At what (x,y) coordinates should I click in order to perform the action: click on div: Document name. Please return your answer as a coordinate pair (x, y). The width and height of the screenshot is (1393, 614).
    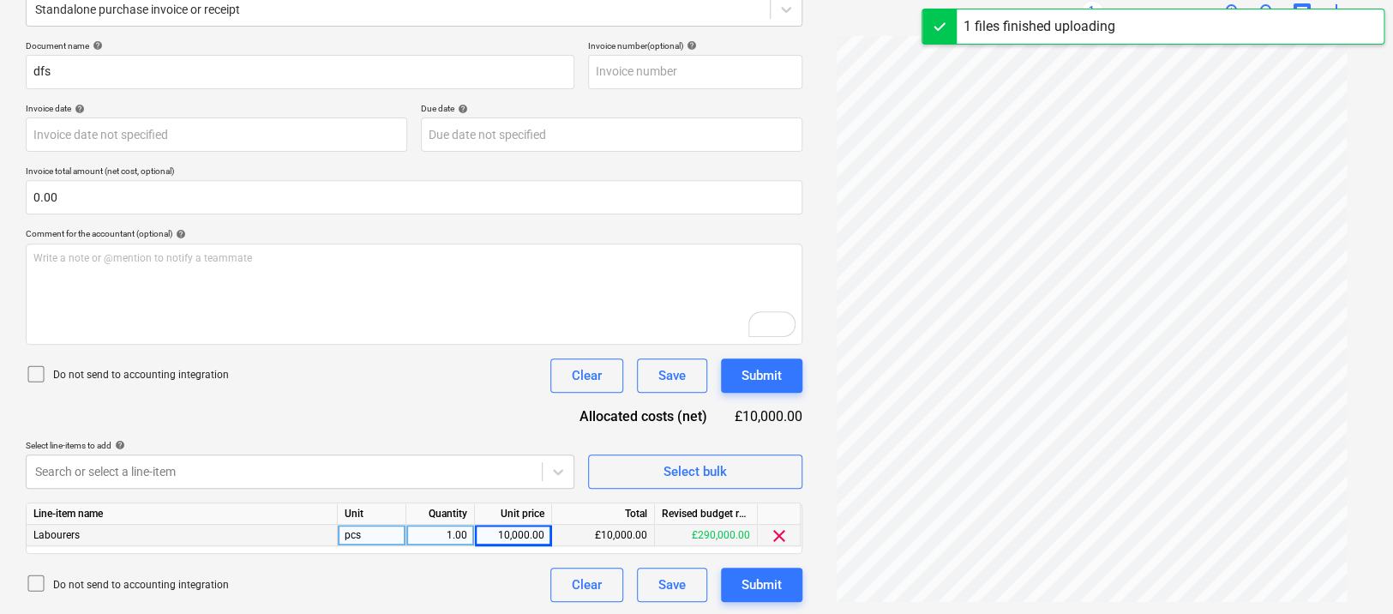
    Looking at the image, I should click on (300, 45).